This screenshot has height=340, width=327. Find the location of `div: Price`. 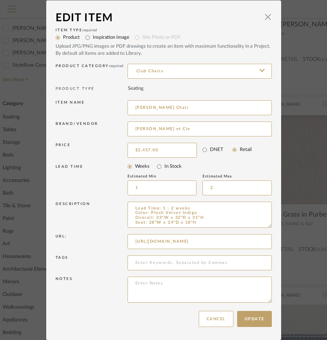

div: Price is located at coordinates (91, 149).